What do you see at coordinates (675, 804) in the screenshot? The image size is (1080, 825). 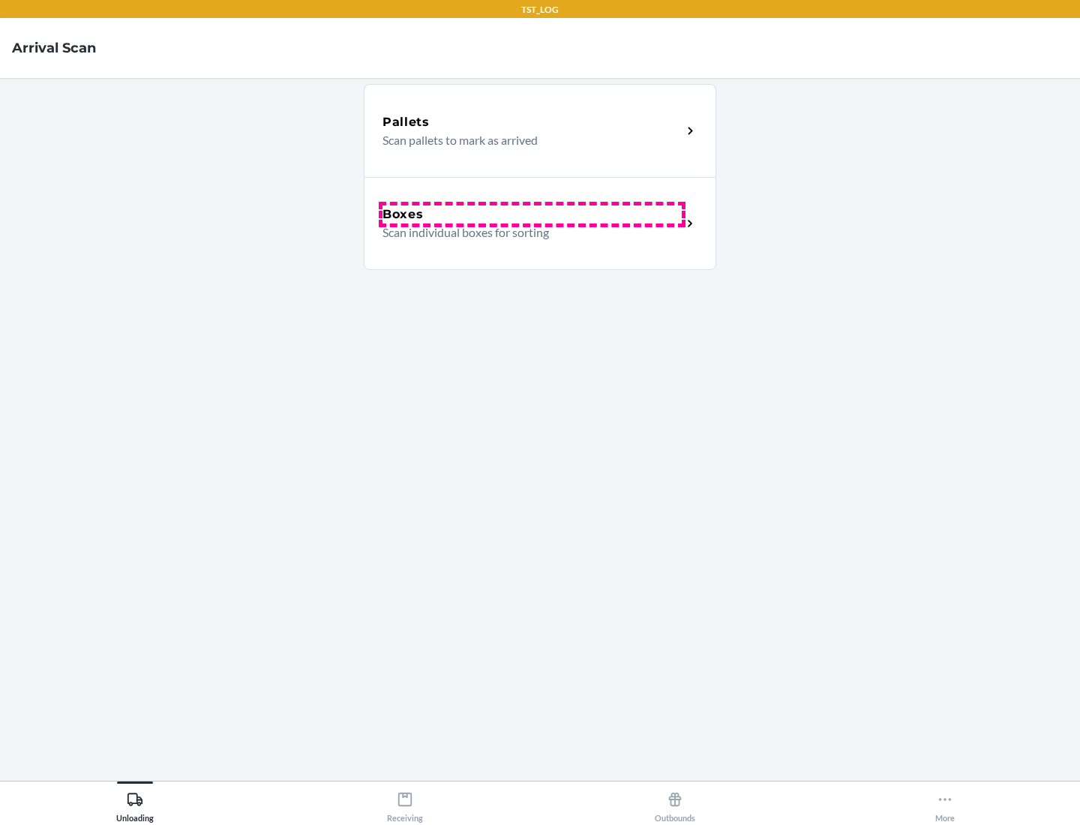 I see `div: Outbounds` at bounding box center [675, 804].